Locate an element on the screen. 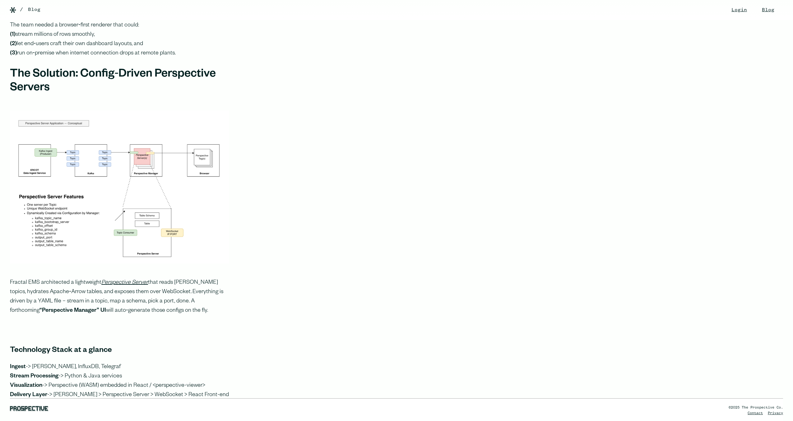 The image size is (793, 421). strong: (2) is located at coordinates (13, 44).